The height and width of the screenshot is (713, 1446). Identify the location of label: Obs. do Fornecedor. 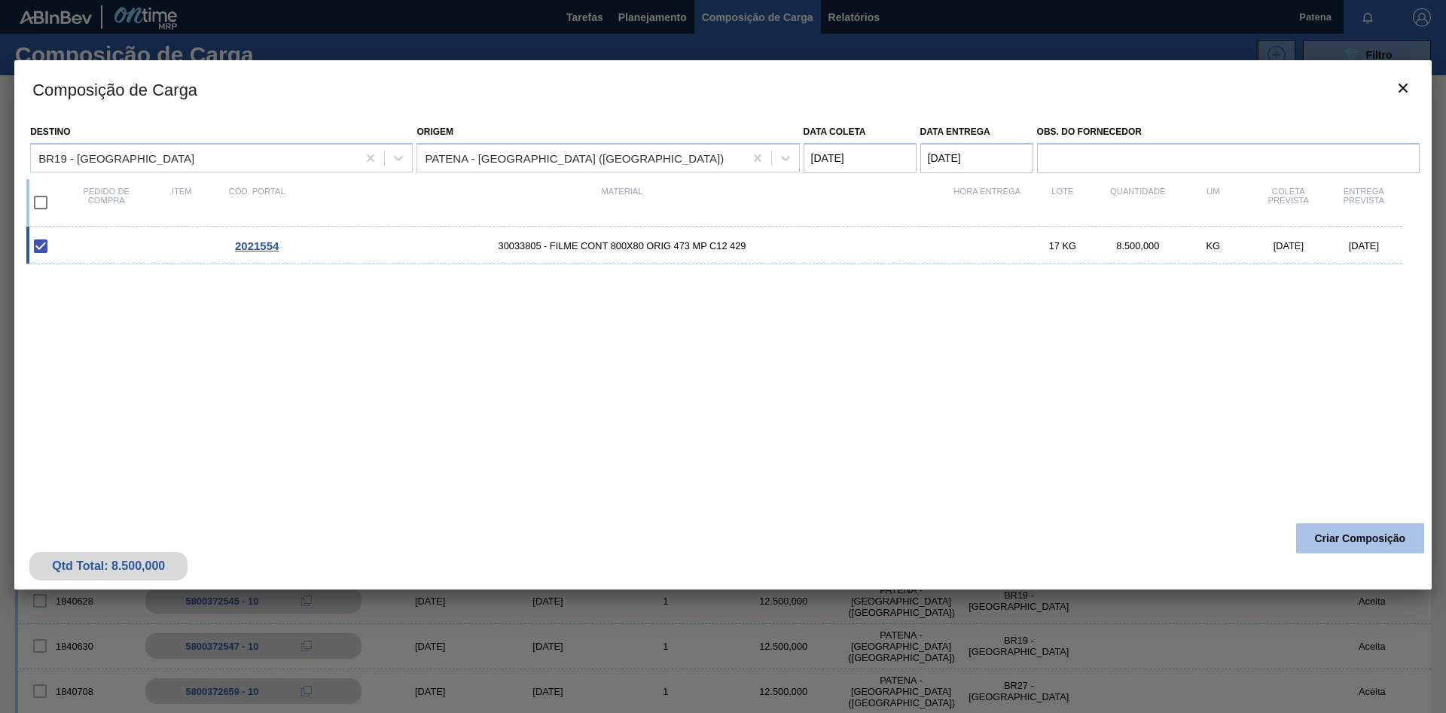
(1228, 132).